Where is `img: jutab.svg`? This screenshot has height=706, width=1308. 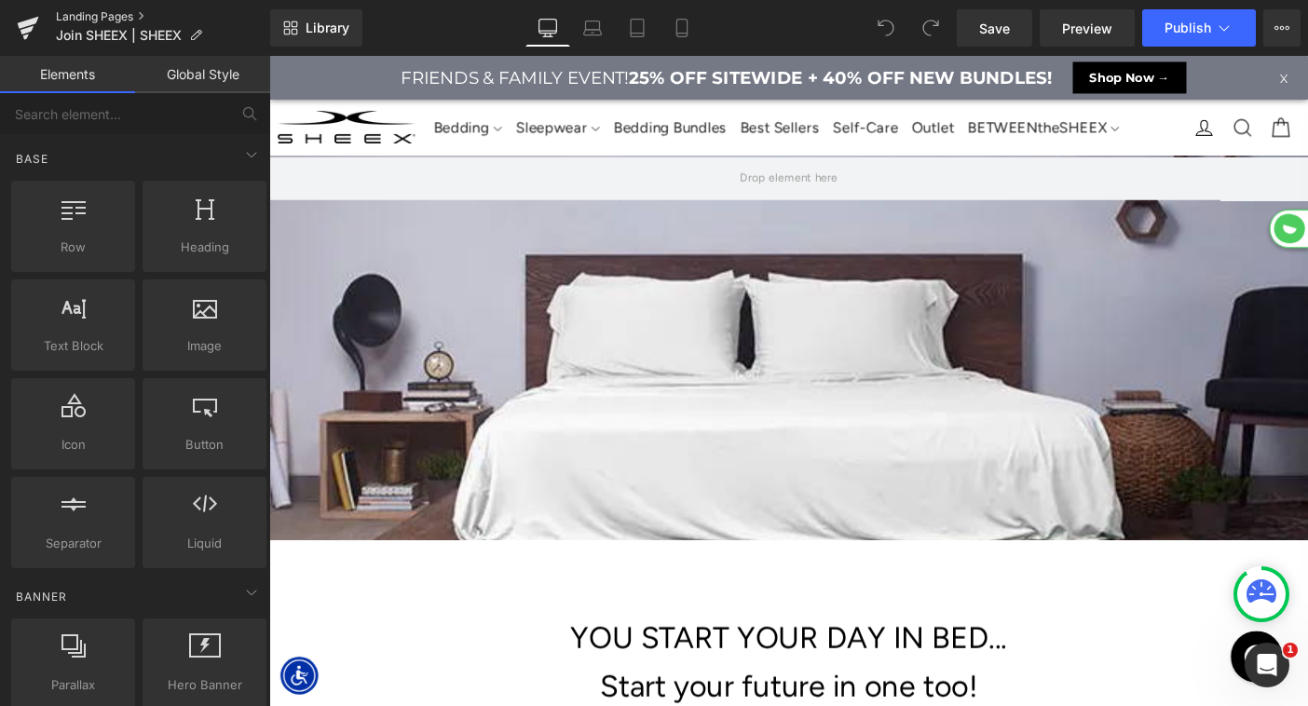 img: jutab.svg is located at coordinates (1104, 189).